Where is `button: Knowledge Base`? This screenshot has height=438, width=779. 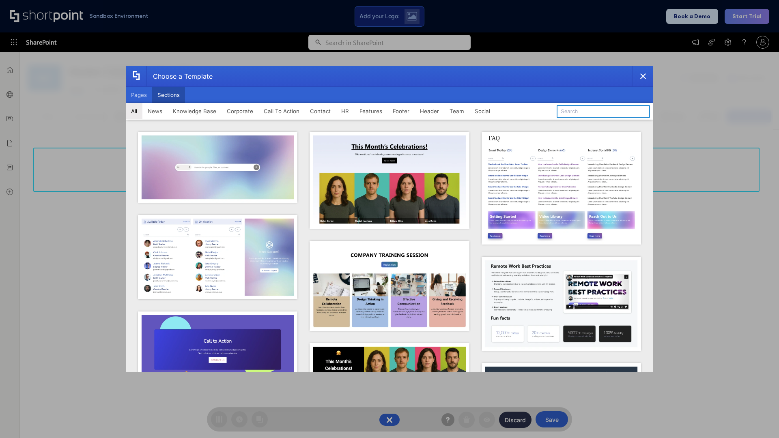 button: Knowledge Base is located at coordinates (194, 111).